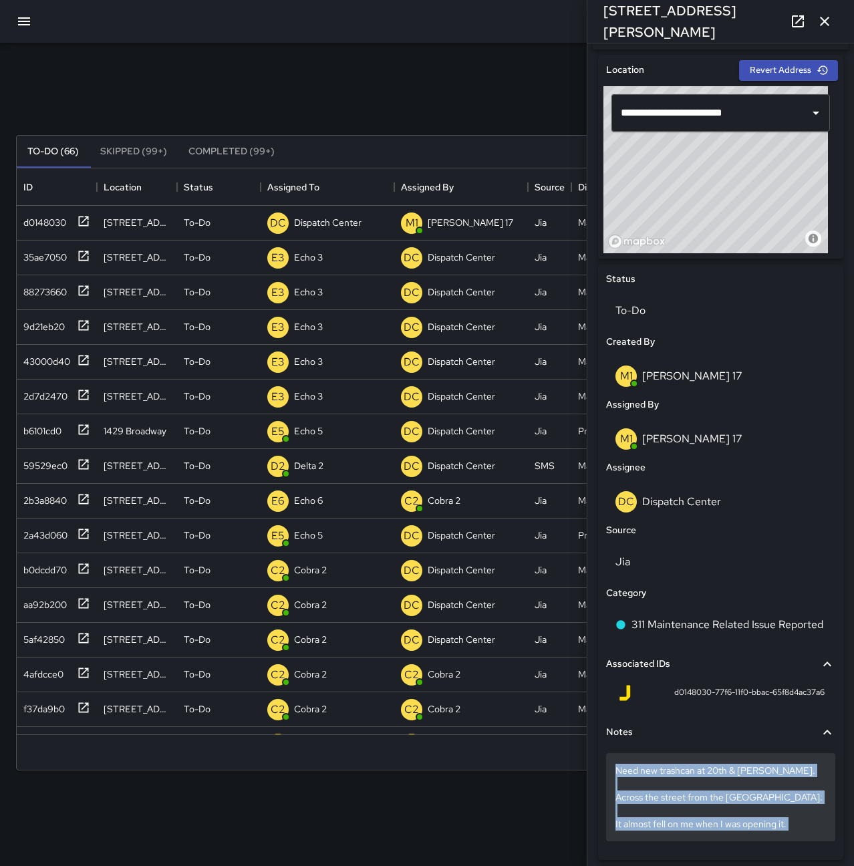  Describe the element at coordinates (41, 707) in the screenshot. I see `div: f37da9b0` at that location.